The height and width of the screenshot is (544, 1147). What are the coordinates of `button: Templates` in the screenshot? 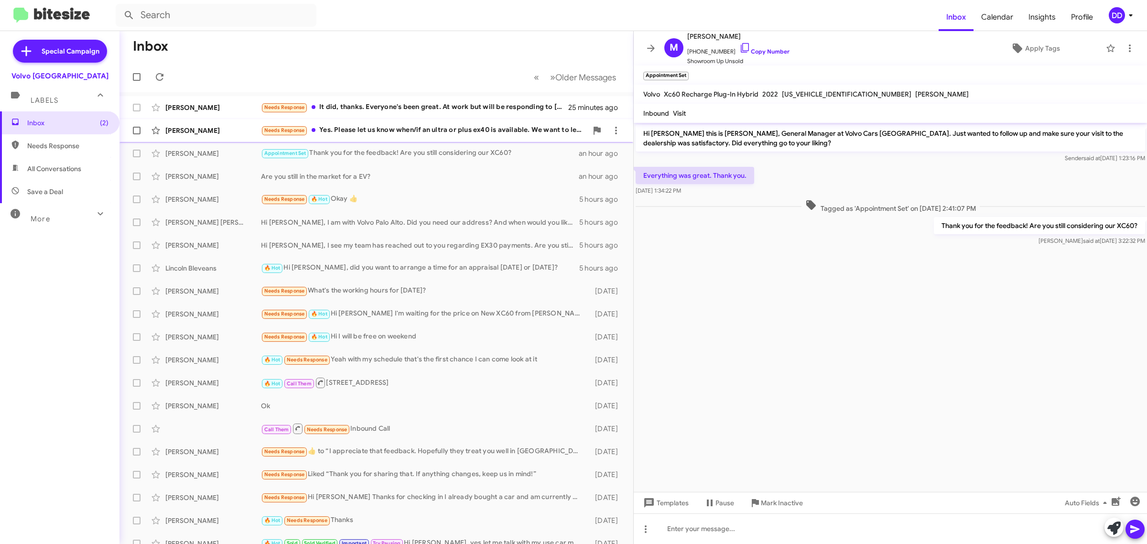 It's located at (665, 503).